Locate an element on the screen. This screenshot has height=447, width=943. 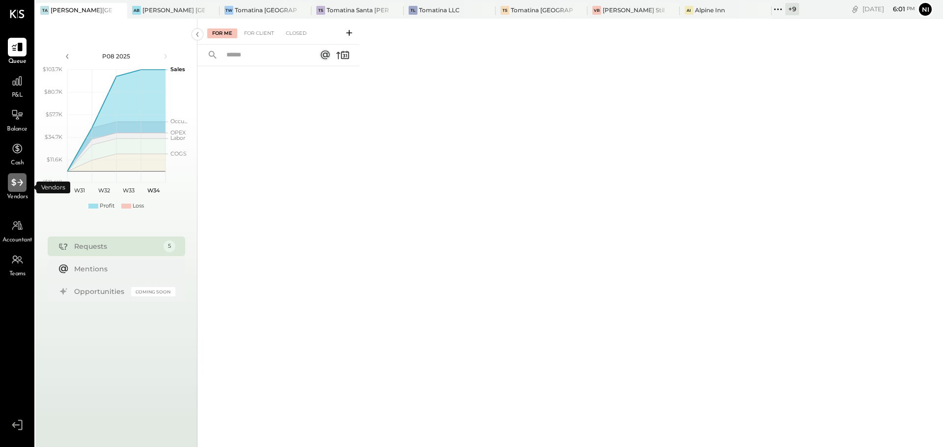
text: OPEX is located at coordinates (178, 133).